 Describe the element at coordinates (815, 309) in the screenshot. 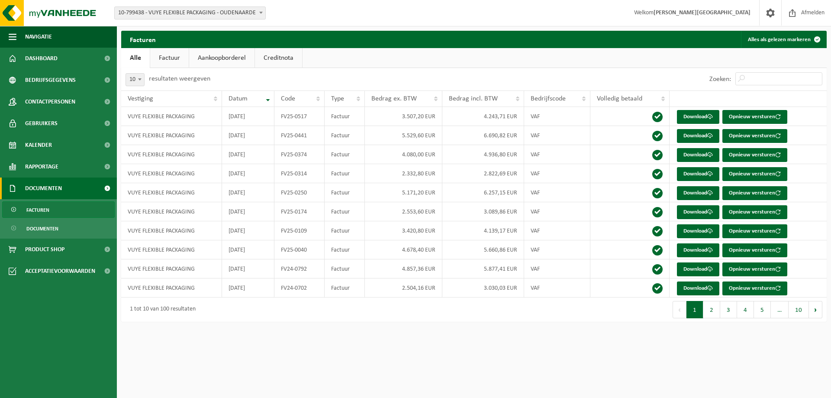

I see `button: Next` at that location.